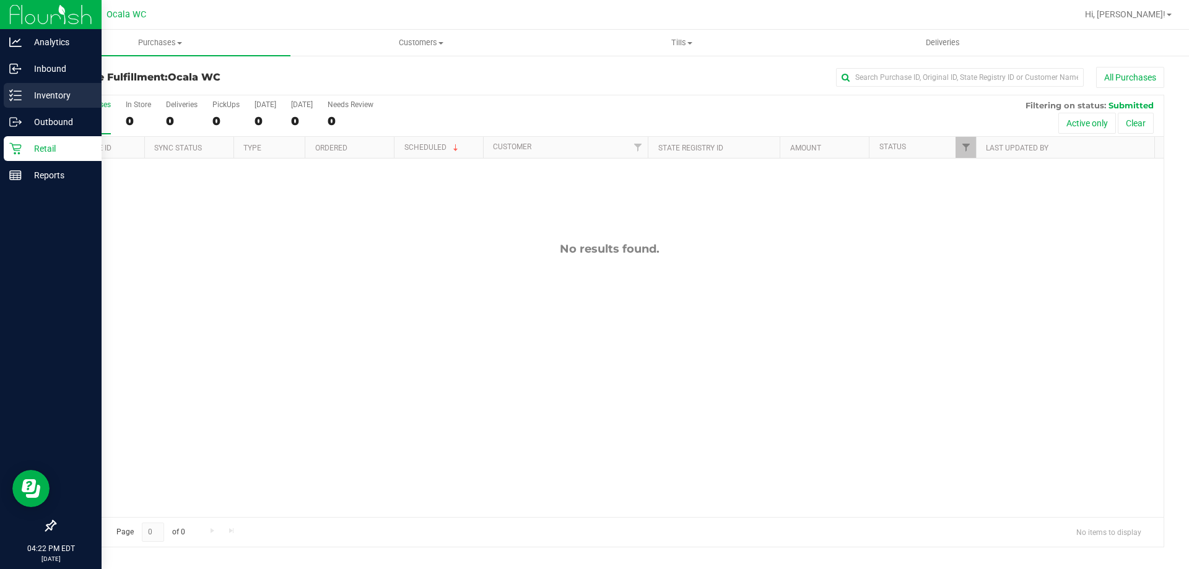 The height and width of the screenshot is (569, 1189). I want to click on span: Filtering on status:, so click(1066, 105).